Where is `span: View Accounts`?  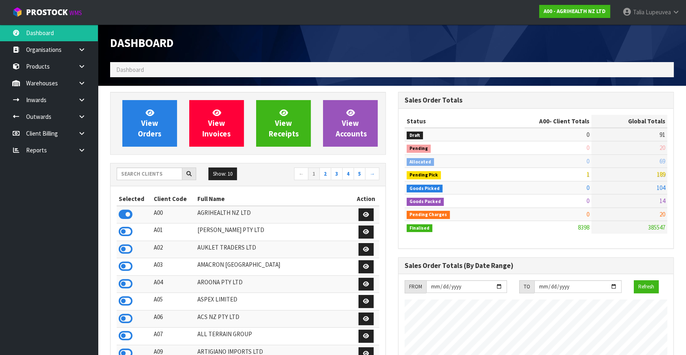 span: View Accounts is located at coordinates (351, 123).